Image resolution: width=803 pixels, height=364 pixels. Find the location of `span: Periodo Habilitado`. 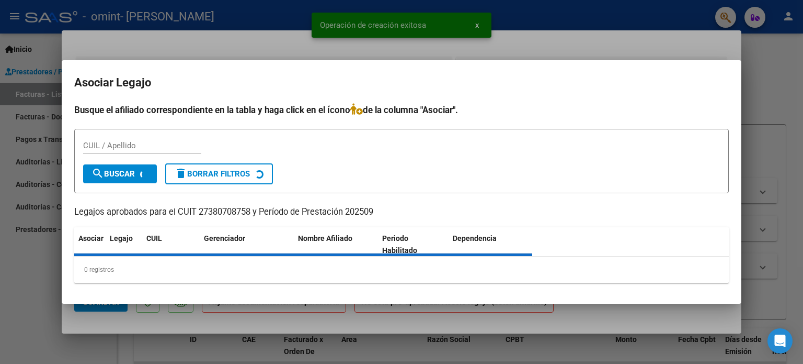

span: Periodo Habilitado is located at coordinates (400, 244).